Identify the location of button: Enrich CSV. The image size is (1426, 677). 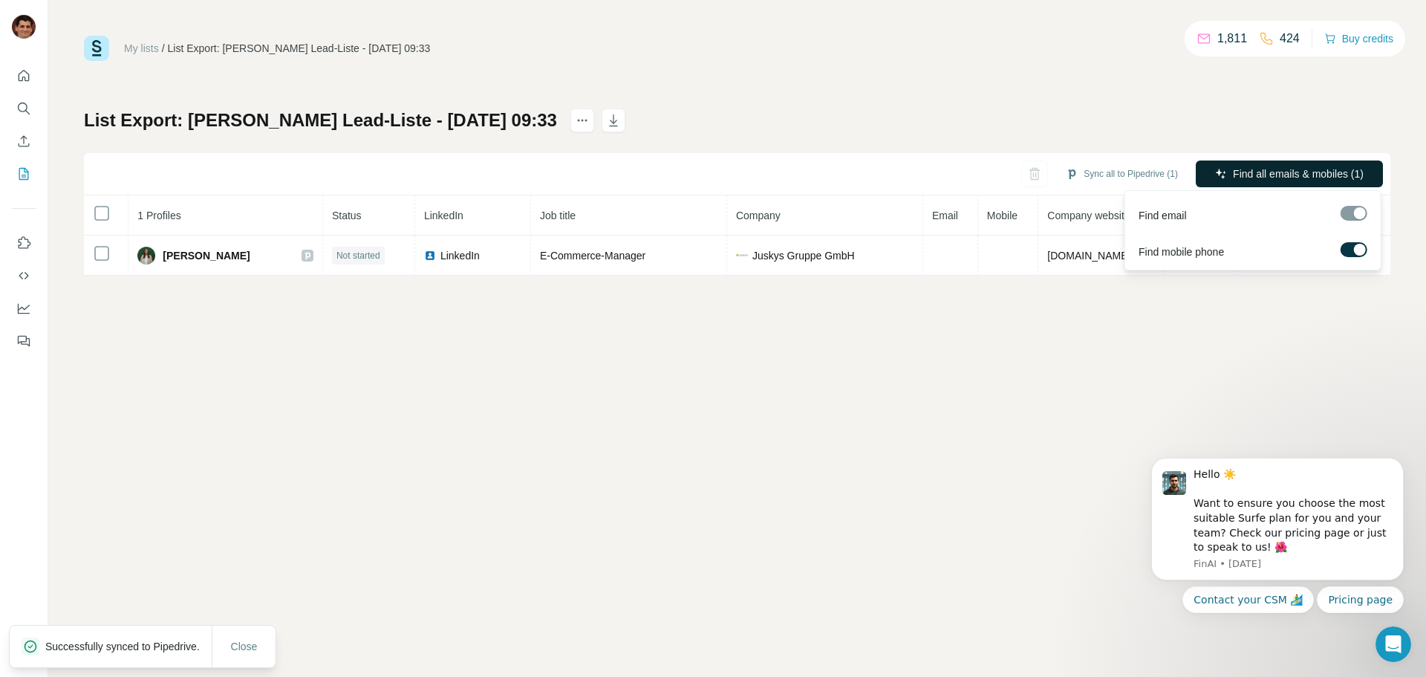
(24, 141).